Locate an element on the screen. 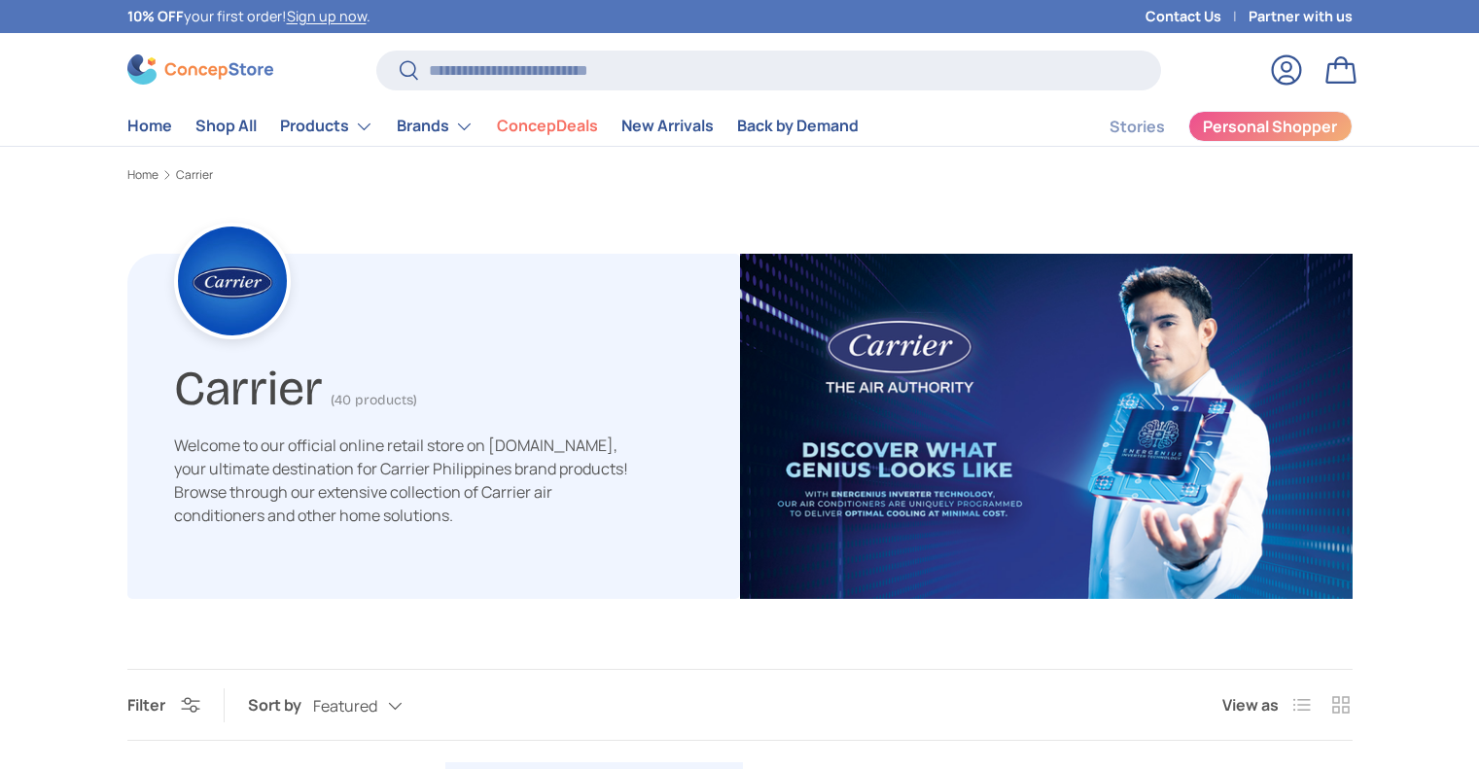  a: New Arrivals is located at coordinates (667, 125).